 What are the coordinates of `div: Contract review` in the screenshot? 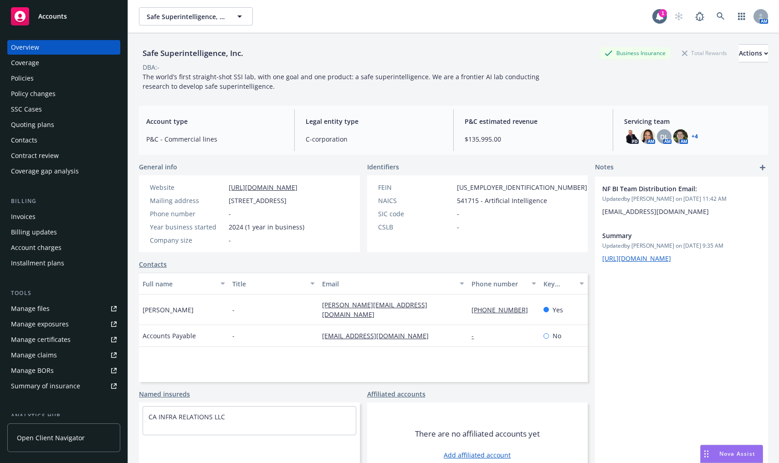 It's located at (35, 156).